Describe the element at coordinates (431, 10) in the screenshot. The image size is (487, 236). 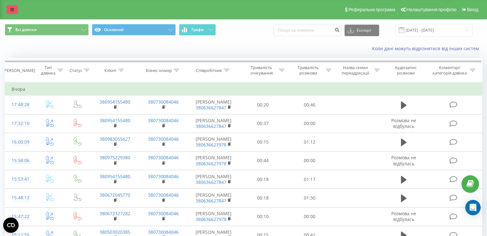
I see `span: Налаштування профілю` at that location.